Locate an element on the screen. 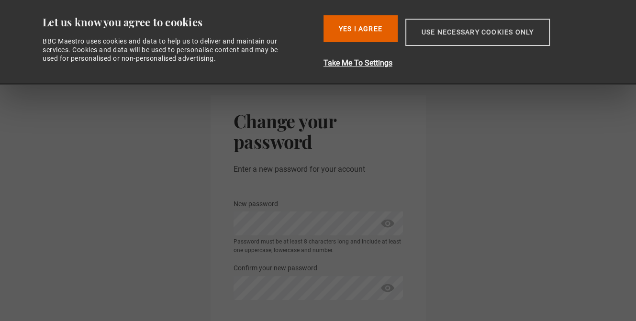 The width and height of the screenshot is (636, 321). small: Password must be at least 8 characters long and include at least one uppercase, lowercase and num... is located at coordinates (318, 246).